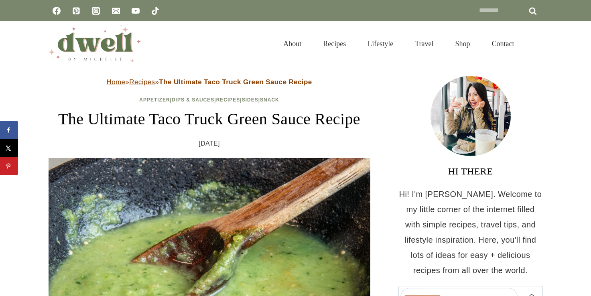 This screenshot has height=296, width=591. Describe the element at coordinates (136, 11) in the screenshot. I see `a: YouTube` at that location.